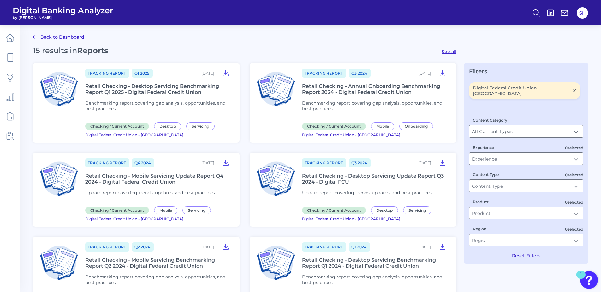 The height and width of the screenshot is (292, 601). I want to click on div: 1, so click(581, 279).